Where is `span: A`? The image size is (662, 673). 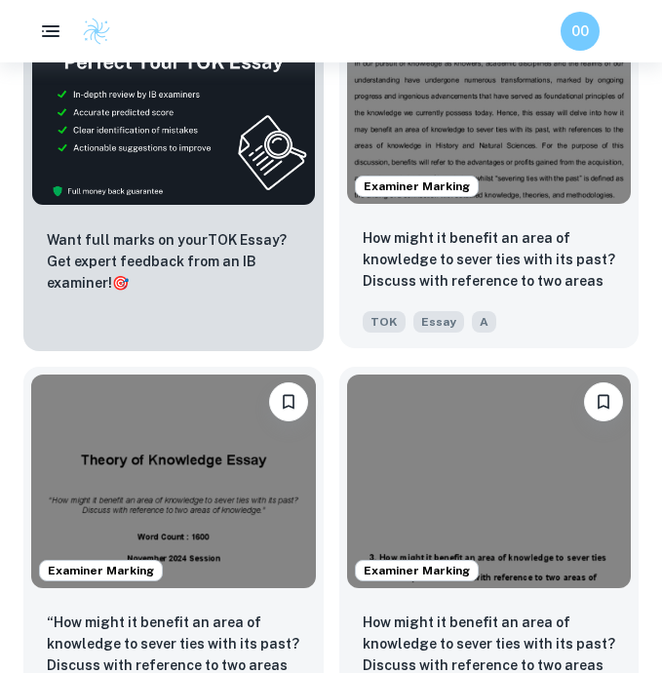
span: A is located at coordinates (483, 322).